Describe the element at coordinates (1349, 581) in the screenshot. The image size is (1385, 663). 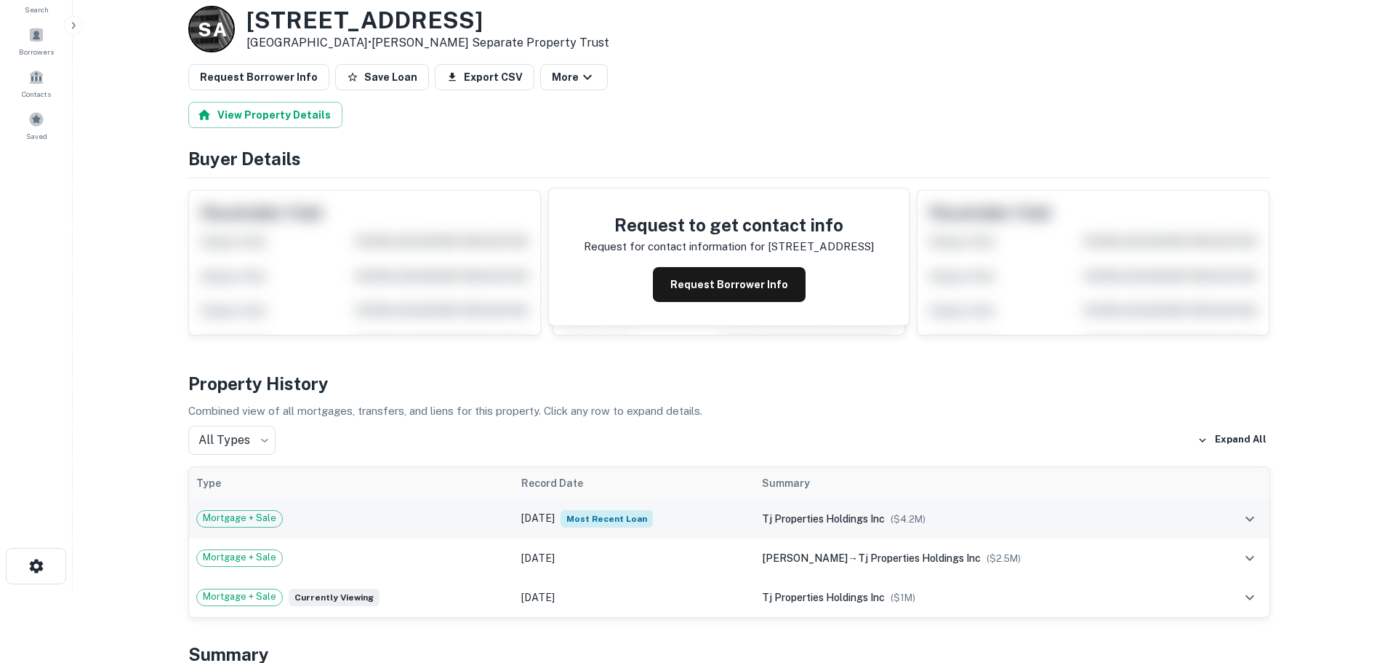
I see `div: Chat Widget` at that location.